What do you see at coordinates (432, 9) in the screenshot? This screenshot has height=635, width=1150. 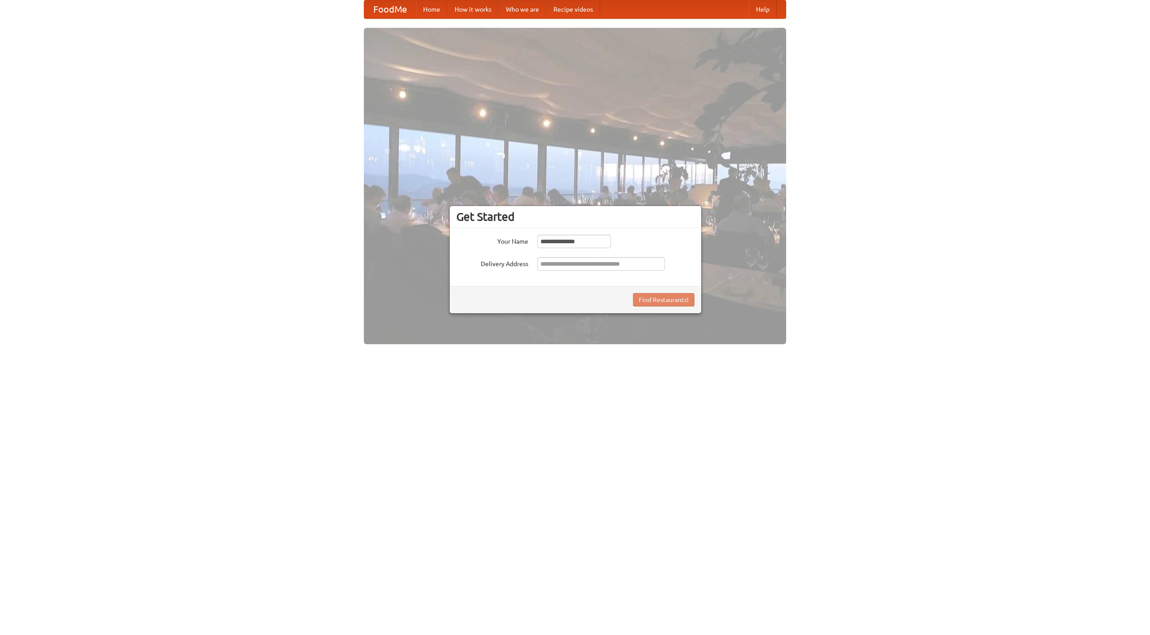 I see `a: Home` at bounding box center [432, 9].